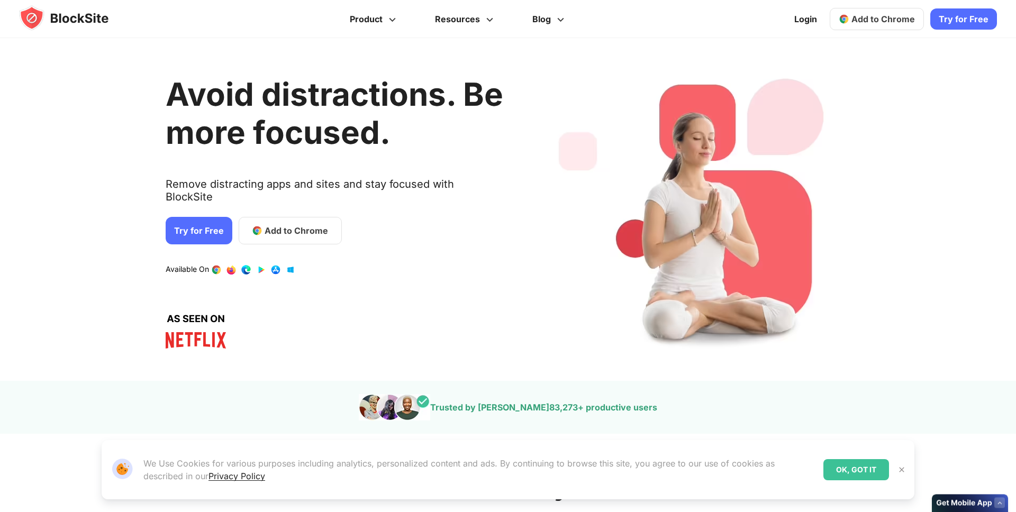  Describe the element at coordinates (237, 476) in the screenshot. I see `a: Privacy Policy` at that location.